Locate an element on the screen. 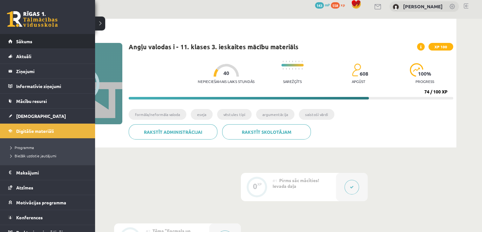 The width and height of the screenshot is (482, 232). img: students-c634bb4e5e11cddfef0936a35e636f08e4e9abd3cc4e673bd6f9a4125e45ecb1.svg is located at coordinates (357, 70).